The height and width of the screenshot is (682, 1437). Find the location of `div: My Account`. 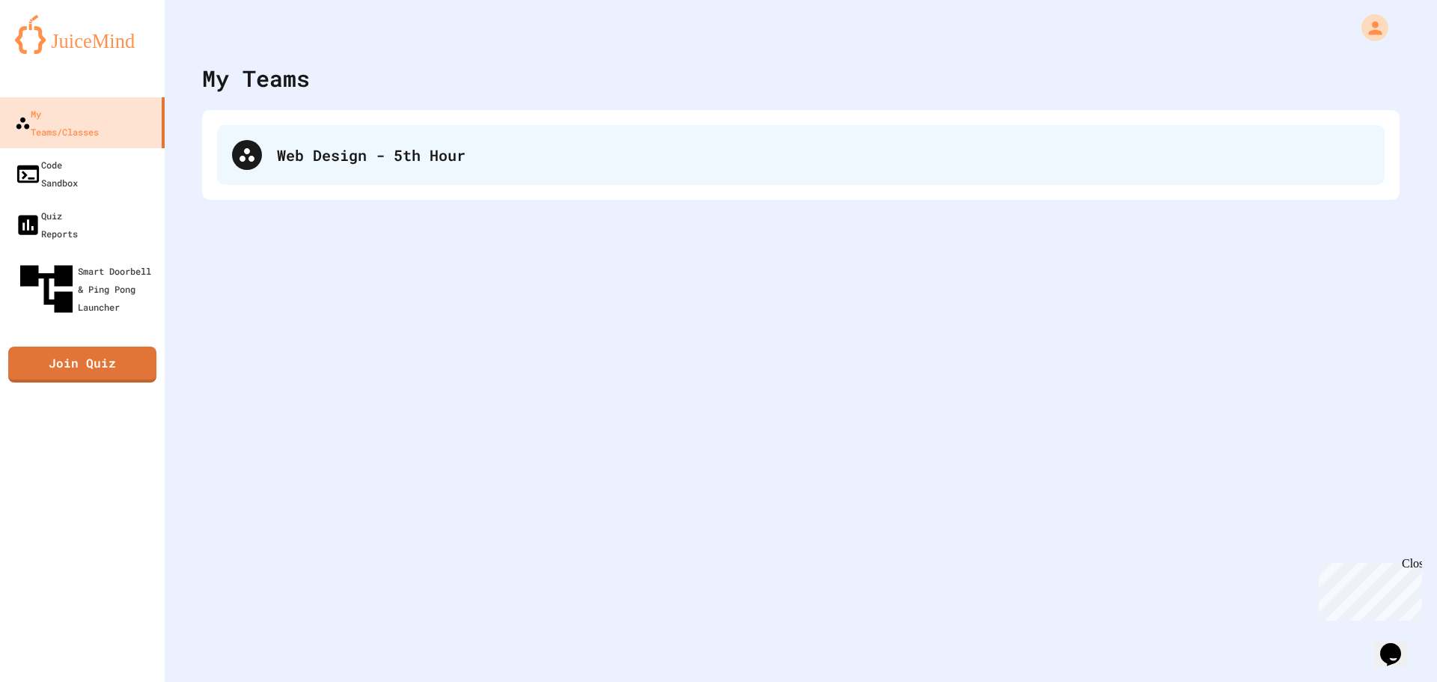

div: My Account is located at coordinates (1369, 28).